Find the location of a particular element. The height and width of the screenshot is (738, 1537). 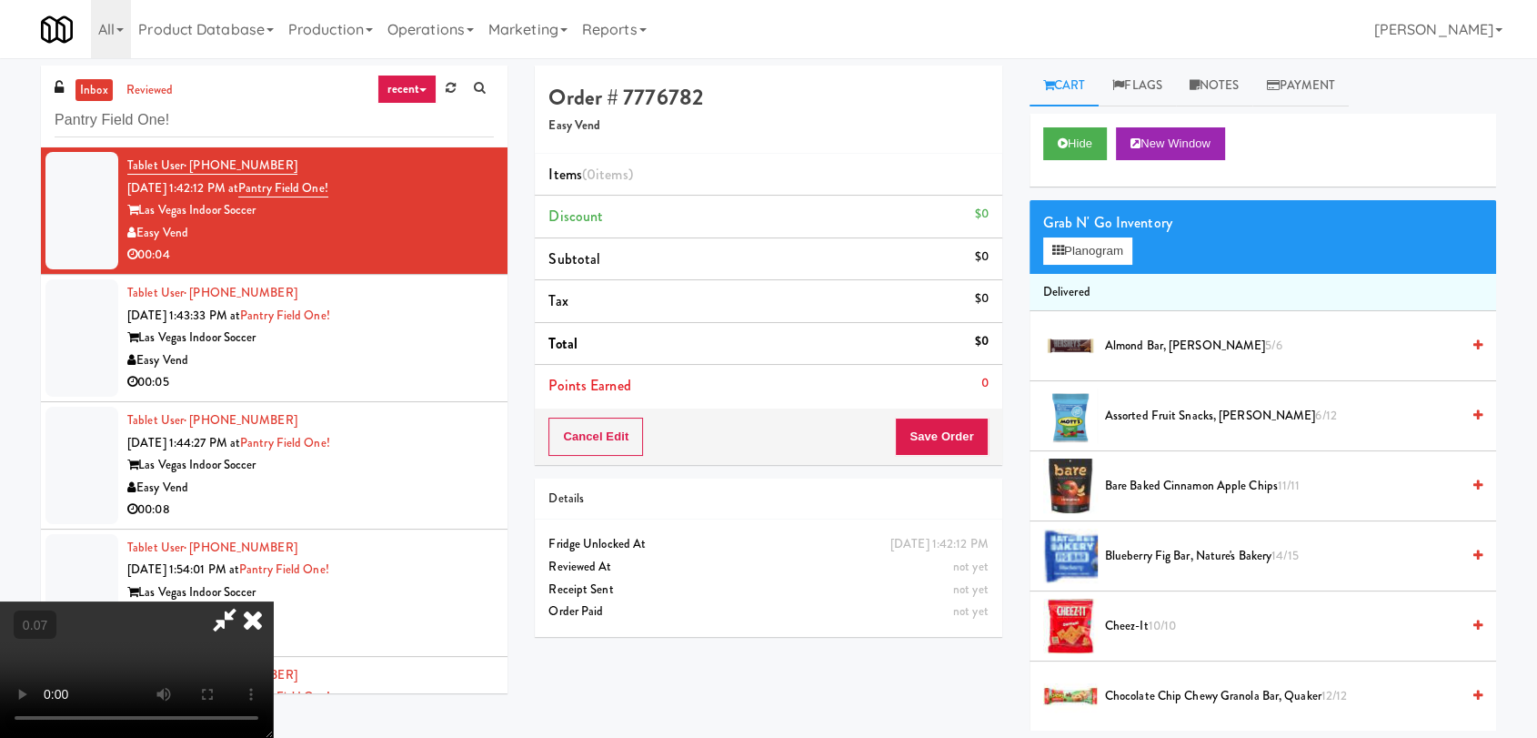

a: Notes is located at coordinates (1215, 86).